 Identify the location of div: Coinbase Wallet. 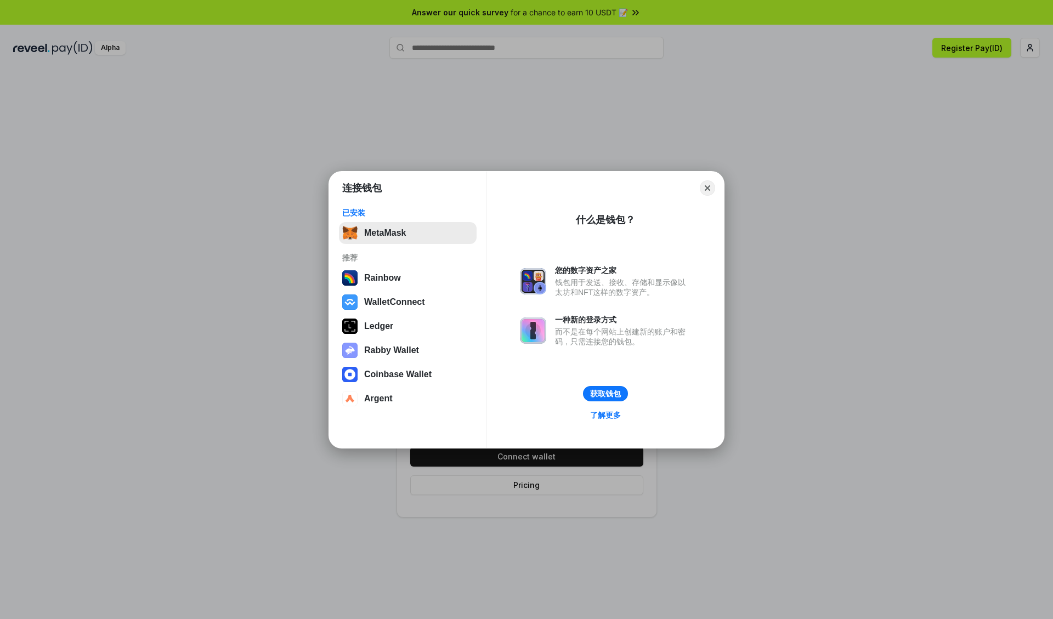
(398, 375).